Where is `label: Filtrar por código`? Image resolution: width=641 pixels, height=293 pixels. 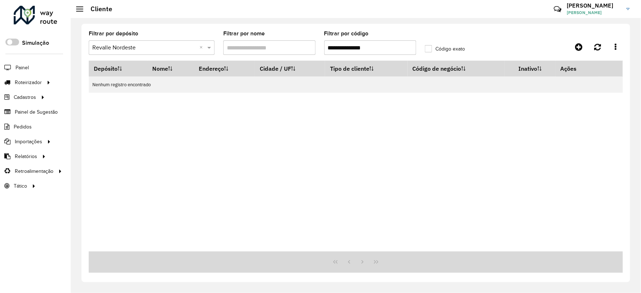
label: Filtrar por código is located at coordinates (347, 34).